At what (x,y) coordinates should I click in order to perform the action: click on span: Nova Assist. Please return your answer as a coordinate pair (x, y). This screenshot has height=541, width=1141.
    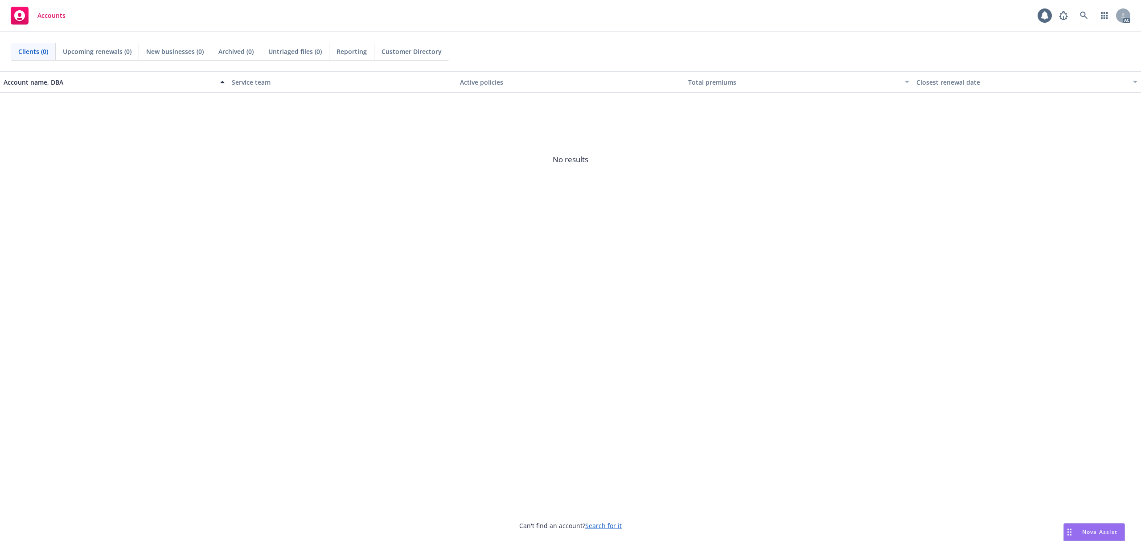
    Looking at the image, I should click on (1100, 532).